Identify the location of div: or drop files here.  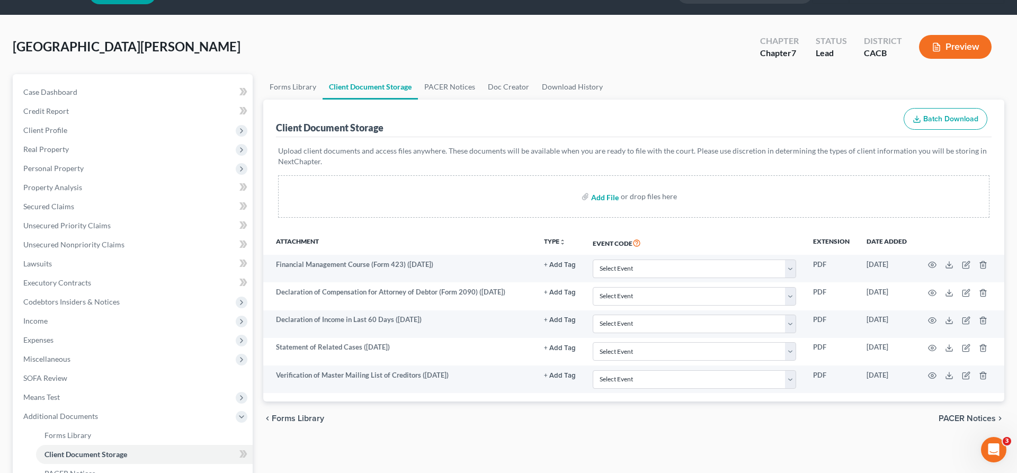
(649, 197).